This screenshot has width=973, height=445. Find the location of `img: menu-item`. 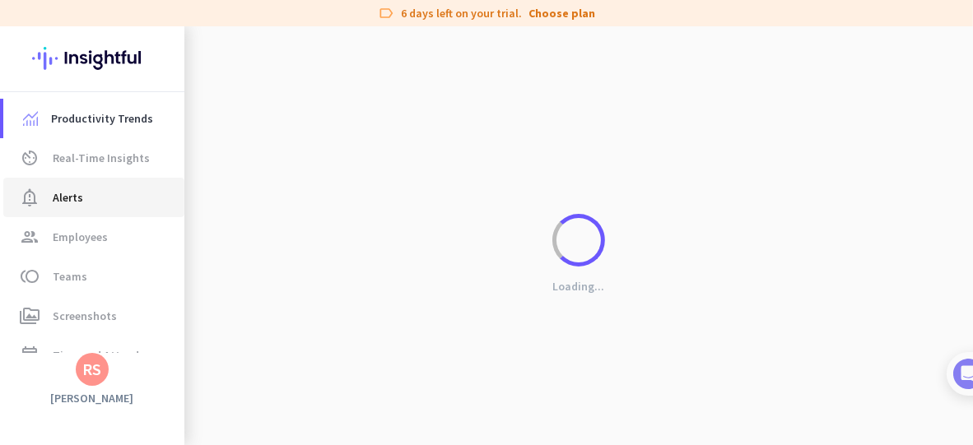

img: menu-item is located at coordinates (30, 119).